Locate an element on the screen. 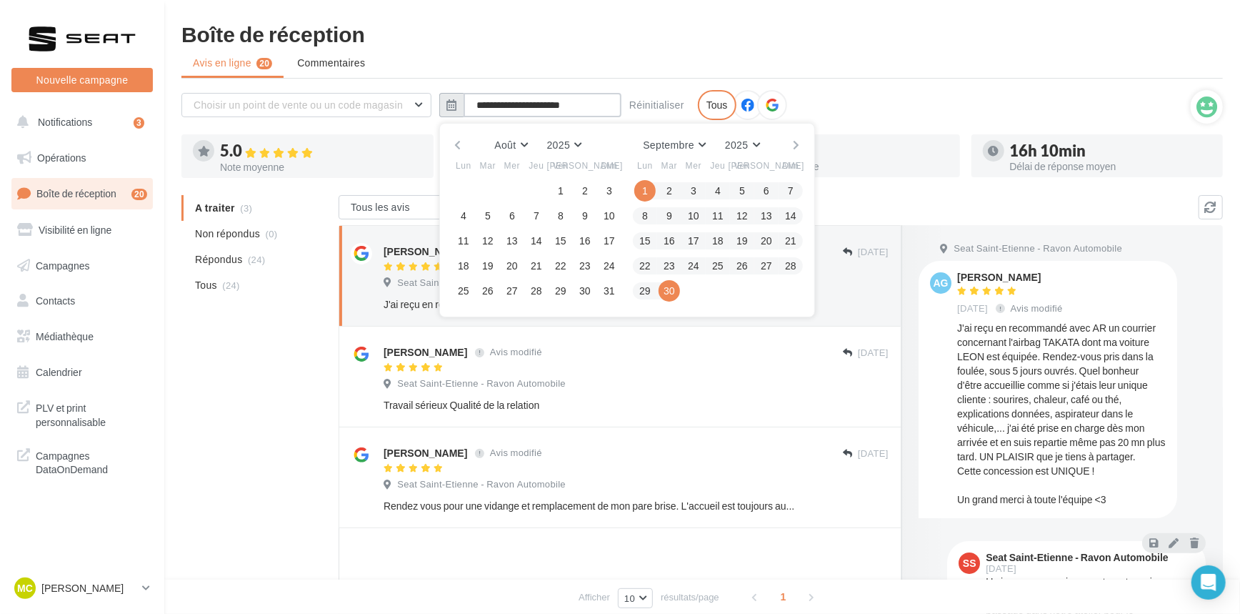  div: 3 is located at coordinates (139, 123).